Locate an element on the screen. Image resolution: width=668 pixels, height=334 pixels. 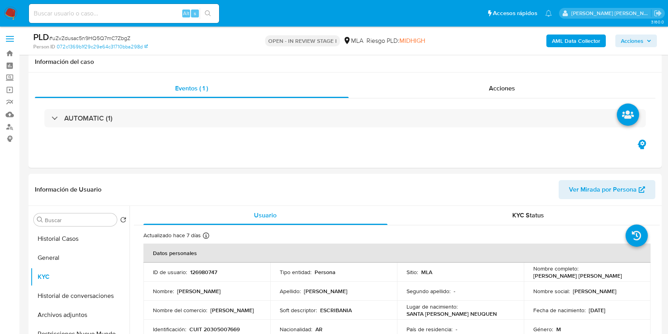
a: 072c1369b1f29c29e64c31710bba298d is located at coordinates (102, 47).